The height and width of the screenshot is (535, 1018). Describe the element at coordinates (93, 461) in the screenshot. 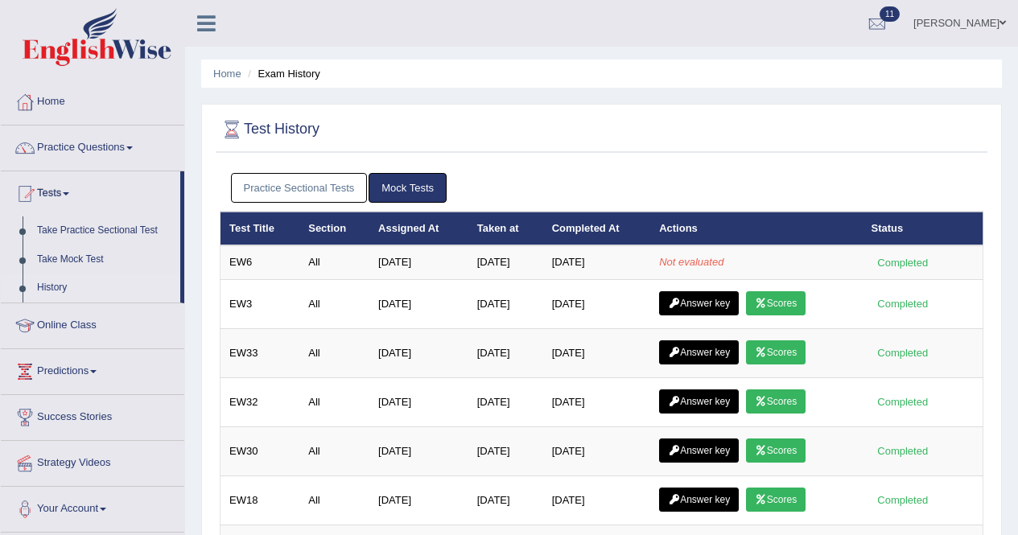

I see `a: Strategy Videos` at that location.